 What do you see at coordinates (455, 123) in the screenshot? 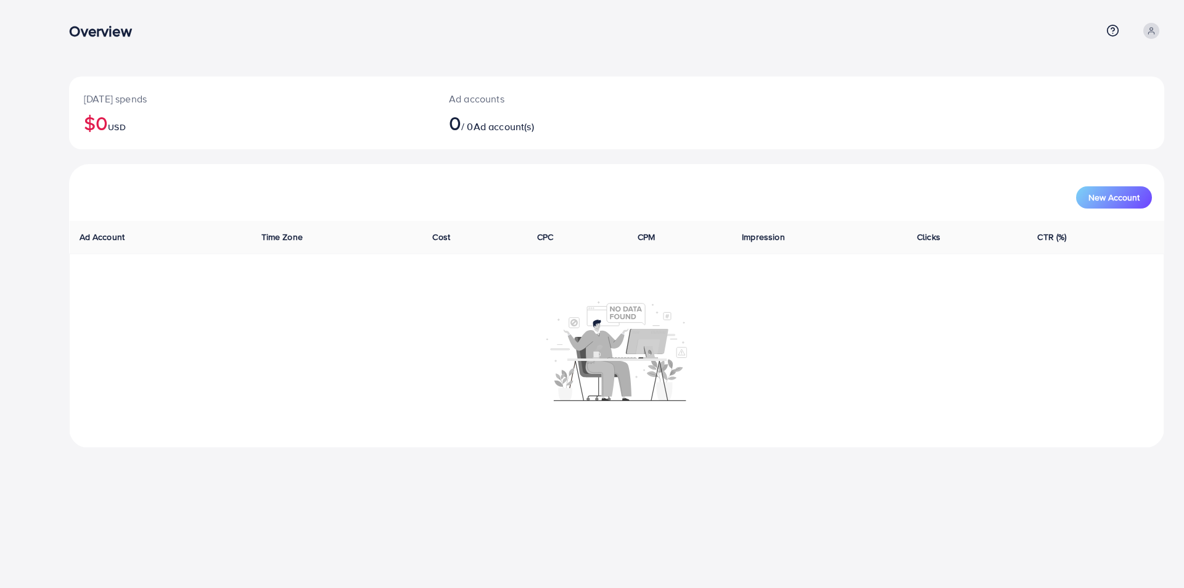
I see `span: 0` at bounding box center [455, 123].